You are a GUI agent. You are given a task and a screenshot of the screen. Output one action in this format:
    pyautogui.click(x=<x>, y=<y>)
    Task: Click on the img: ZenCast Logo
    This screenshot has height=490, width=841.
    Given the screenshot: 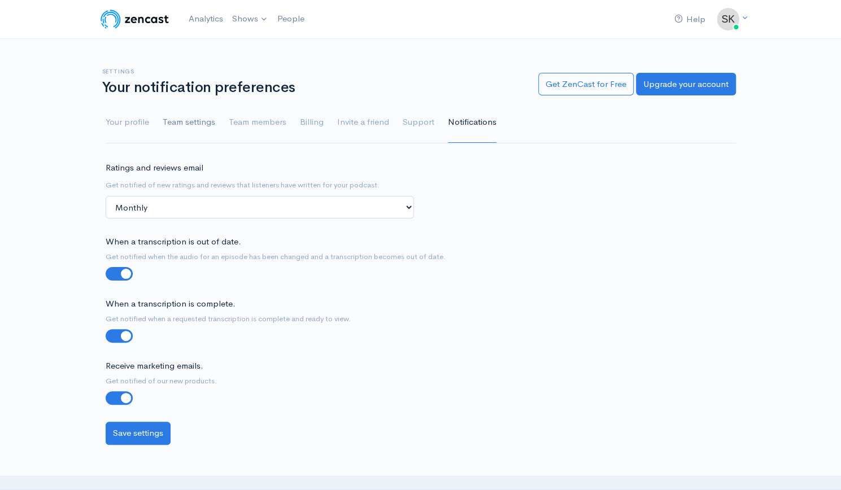 What is the action you would take?
    pyautogui.click(x=134, y=19)
    